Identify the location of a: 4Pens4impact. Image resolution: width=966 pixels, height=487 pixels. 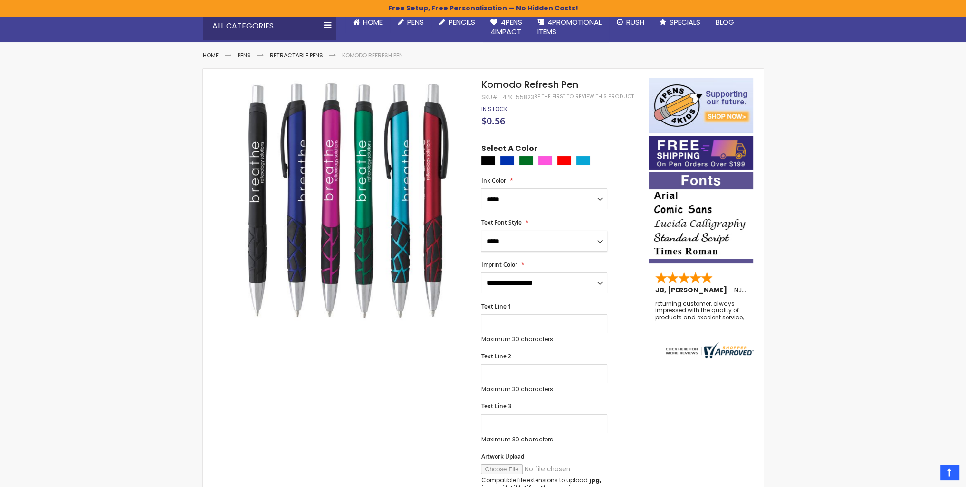
(506, 27).